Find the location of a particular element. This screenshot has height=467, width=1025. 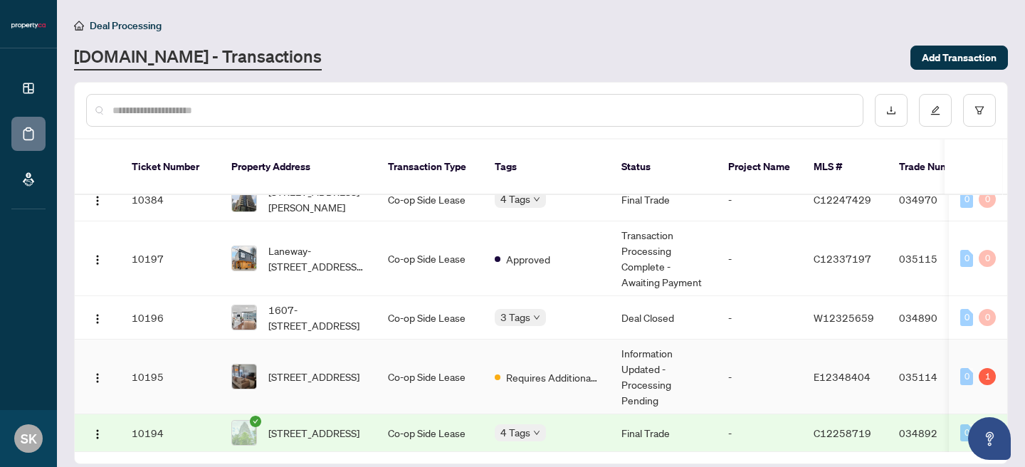

span: check-circle is located at coordinates (256, 422).